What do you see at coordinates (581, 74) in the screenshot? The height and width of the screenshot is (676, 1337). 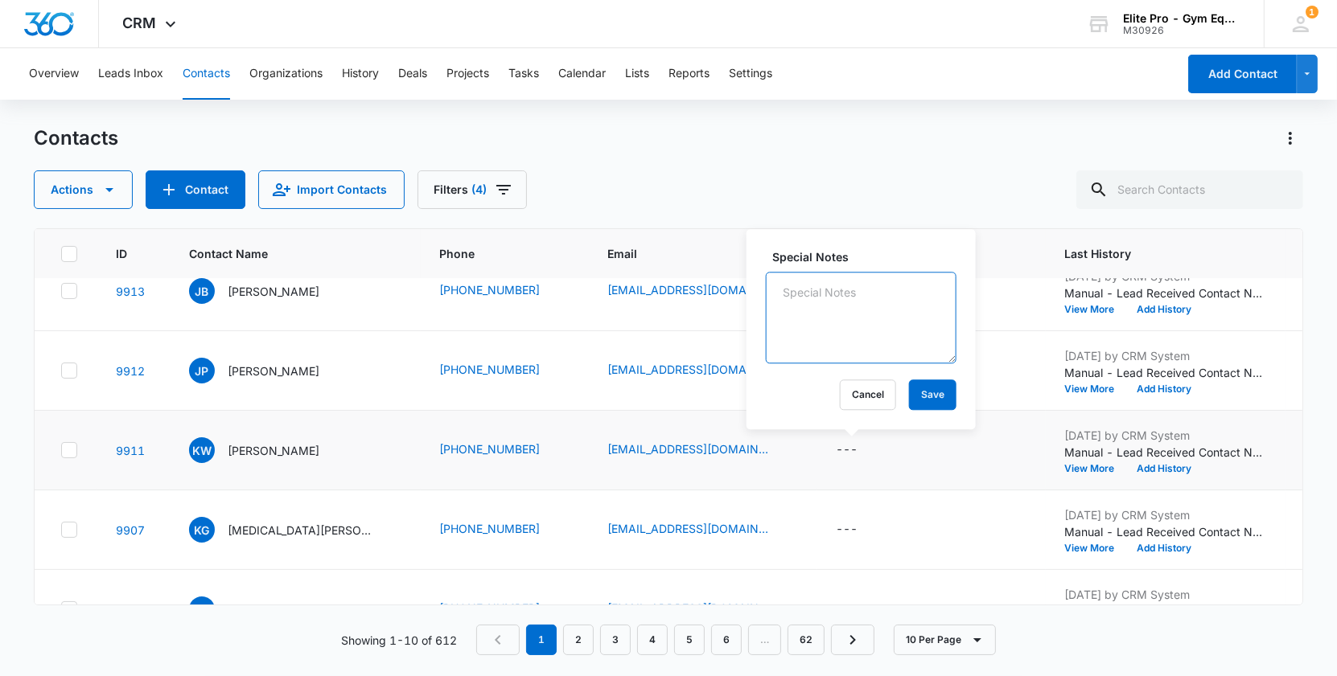 I see `button: Calendar` at bounding box center [581, 74].